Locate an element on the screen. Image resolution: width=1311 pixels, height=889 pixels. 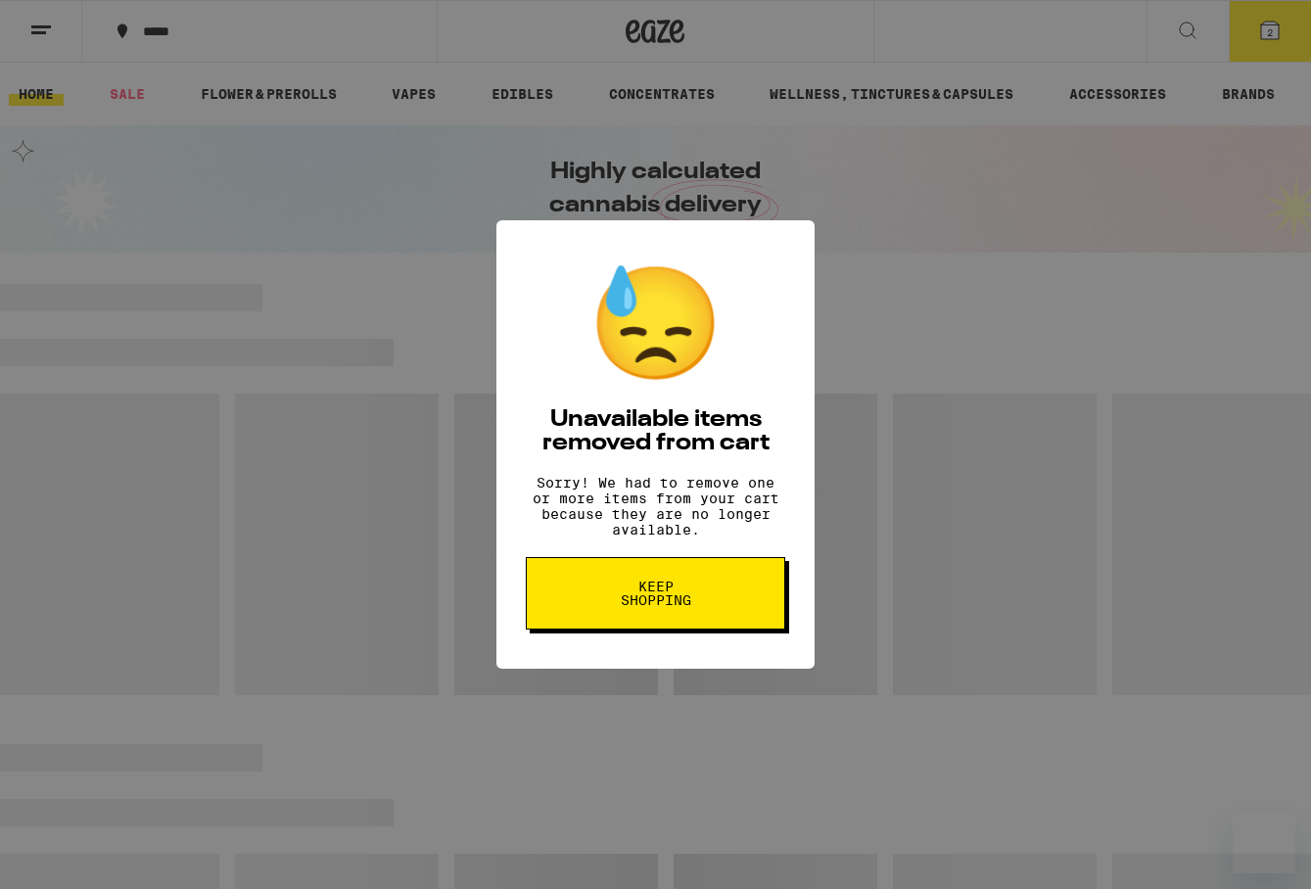
button: Keep Shopping is located at coordinates (655, 593).